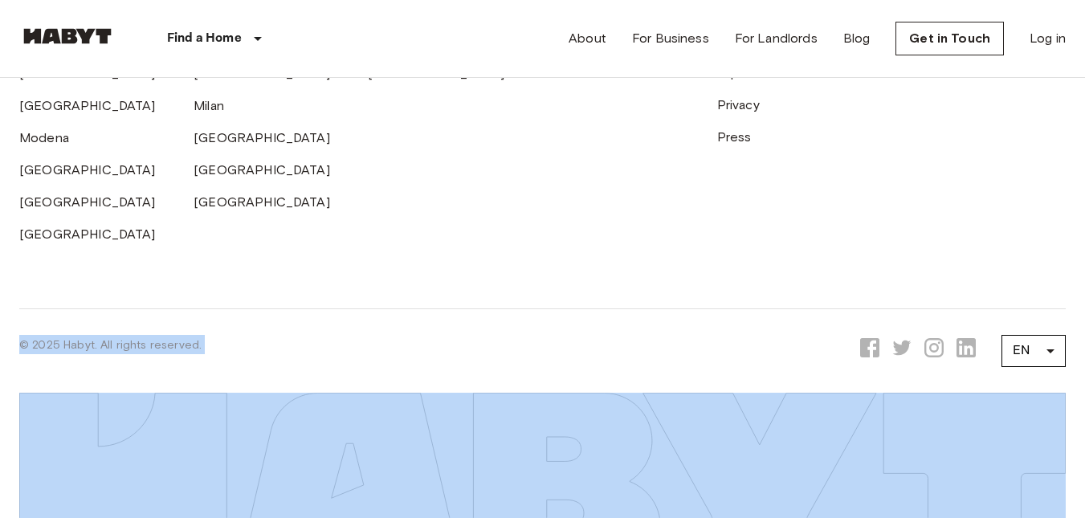  I want to click on div: EN, so click(1033, 351).